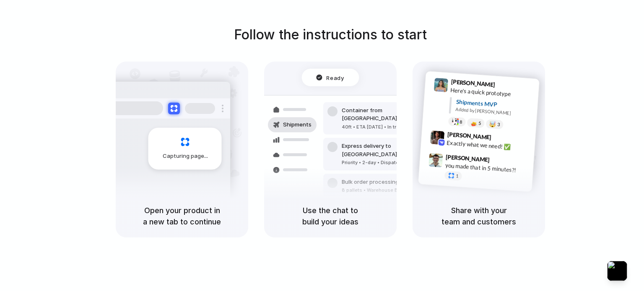  What do you see at coordinates (488, 145) in the screenshot?
I see `div: Exactly what we need! ✅` at bounding box center [488, 145].